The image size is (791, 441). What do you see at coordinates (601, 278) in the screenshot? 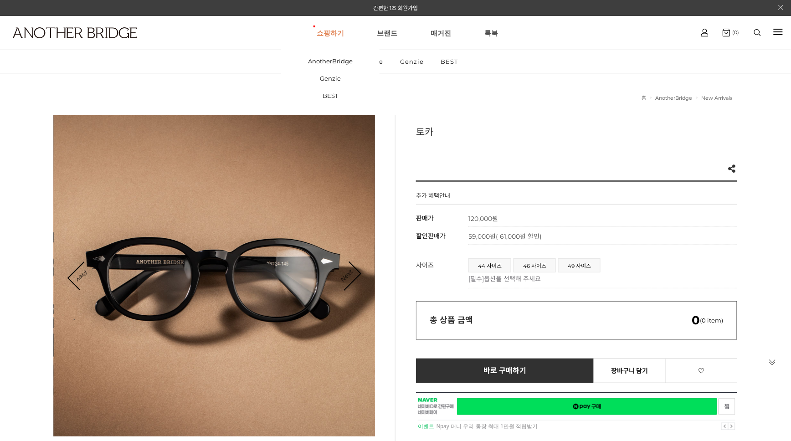
I see `p: [필수]` at bounding box center [601, 278].